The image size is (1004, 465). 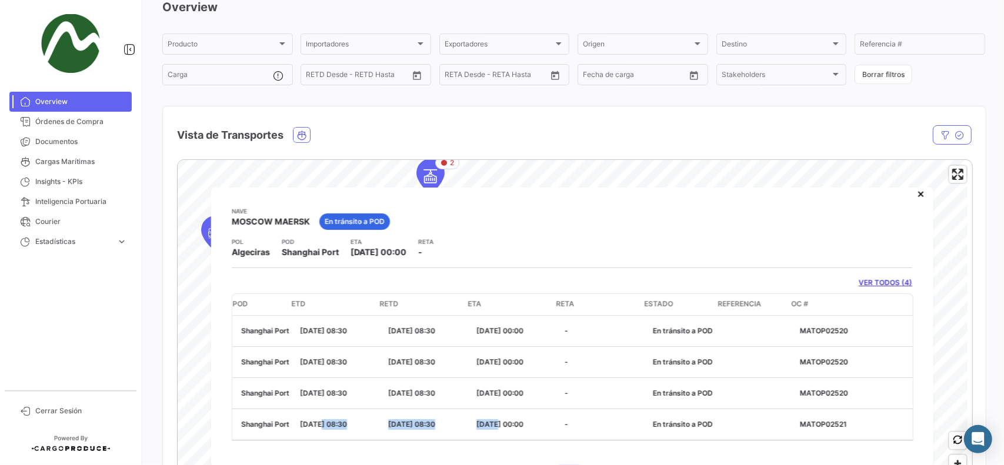 What do you see at coordinates (241, 304) in the screenshot?
I see `span: POD` at bounding box center [241, 304].